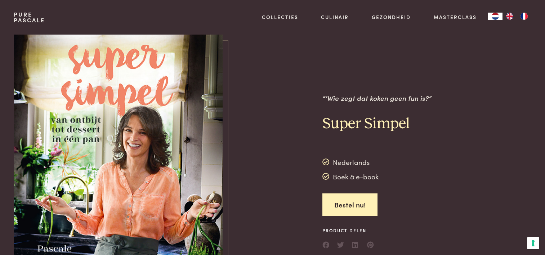 This screenshot has height=255, width=545. Describe the element at coordinates (280, 17) in the screenshot. I see `a: Collecties` at that location.